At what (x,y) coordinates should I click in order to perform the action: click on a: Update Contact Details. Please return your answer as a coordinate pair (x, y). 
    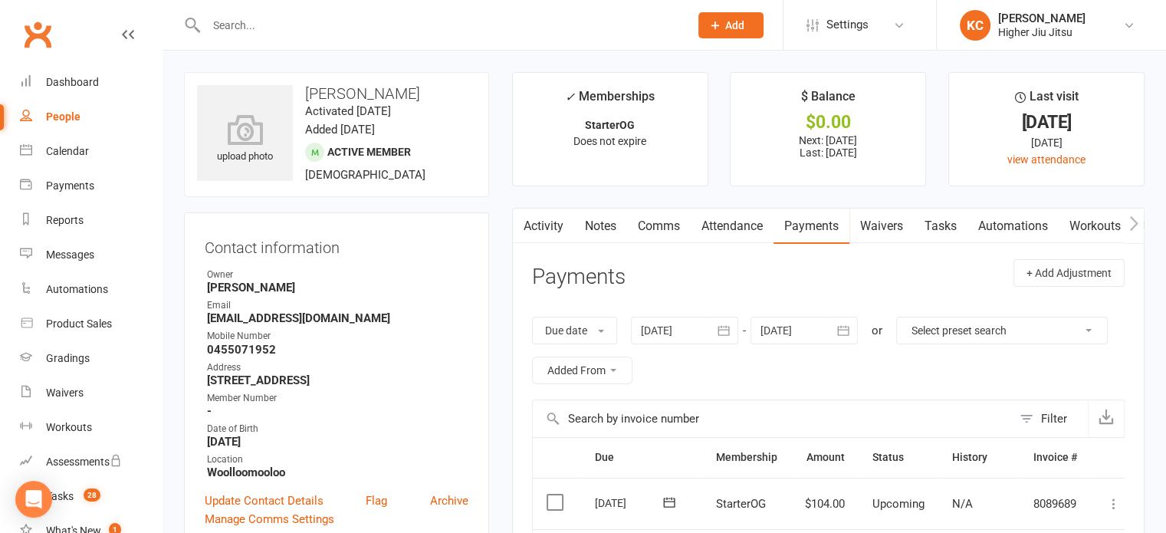
    Looking at the image, I should click on (264, 501).